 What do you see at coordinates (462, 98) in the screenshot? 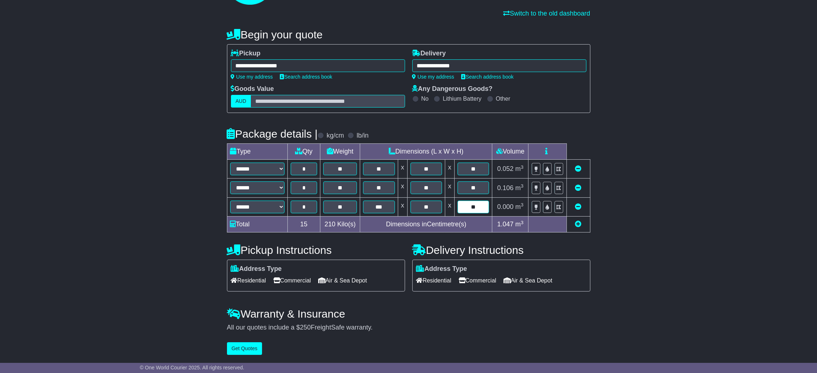
I see `label: Lithium Battery` at bounding box center [462, 98].